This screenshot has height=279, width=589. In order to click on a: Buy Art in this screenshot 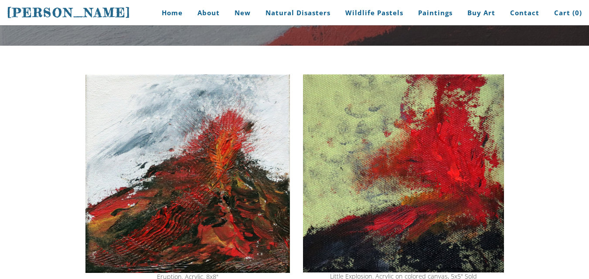, I will do `click(481, 13)`.